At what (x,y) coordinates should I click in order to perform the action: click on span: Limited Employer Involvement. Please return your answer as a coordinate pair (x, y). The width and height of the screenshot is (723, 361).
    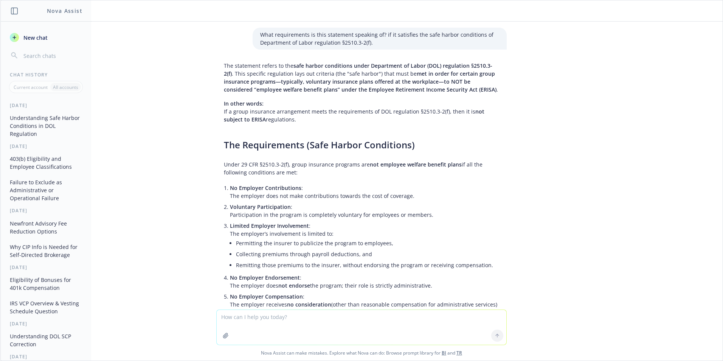
    Looking at the image, I should click on (269, 225).